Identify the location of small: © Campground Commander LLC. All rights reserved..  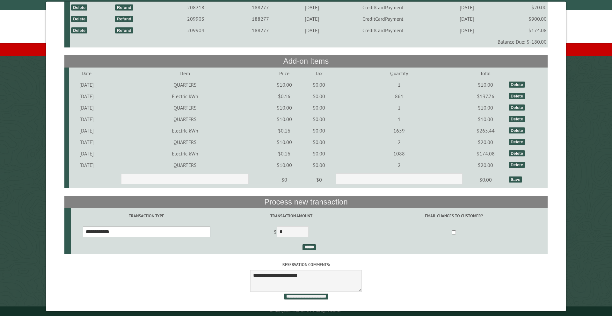
(306, 311).